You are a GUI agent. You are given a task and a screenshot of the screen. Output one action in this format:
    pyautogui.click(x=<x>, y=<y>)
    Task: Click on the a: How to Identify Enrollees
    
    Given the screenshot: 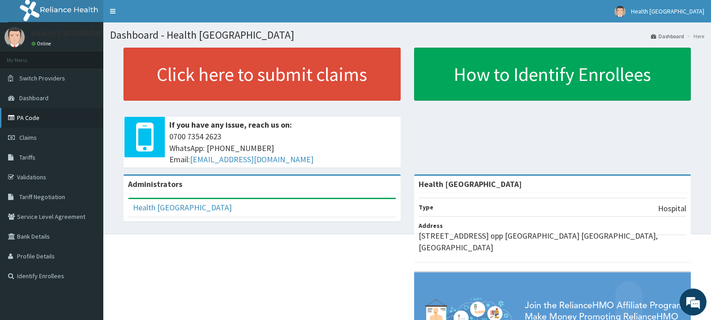 What is the action you would take?
    pyautogui.click(x=552, y=74)
    